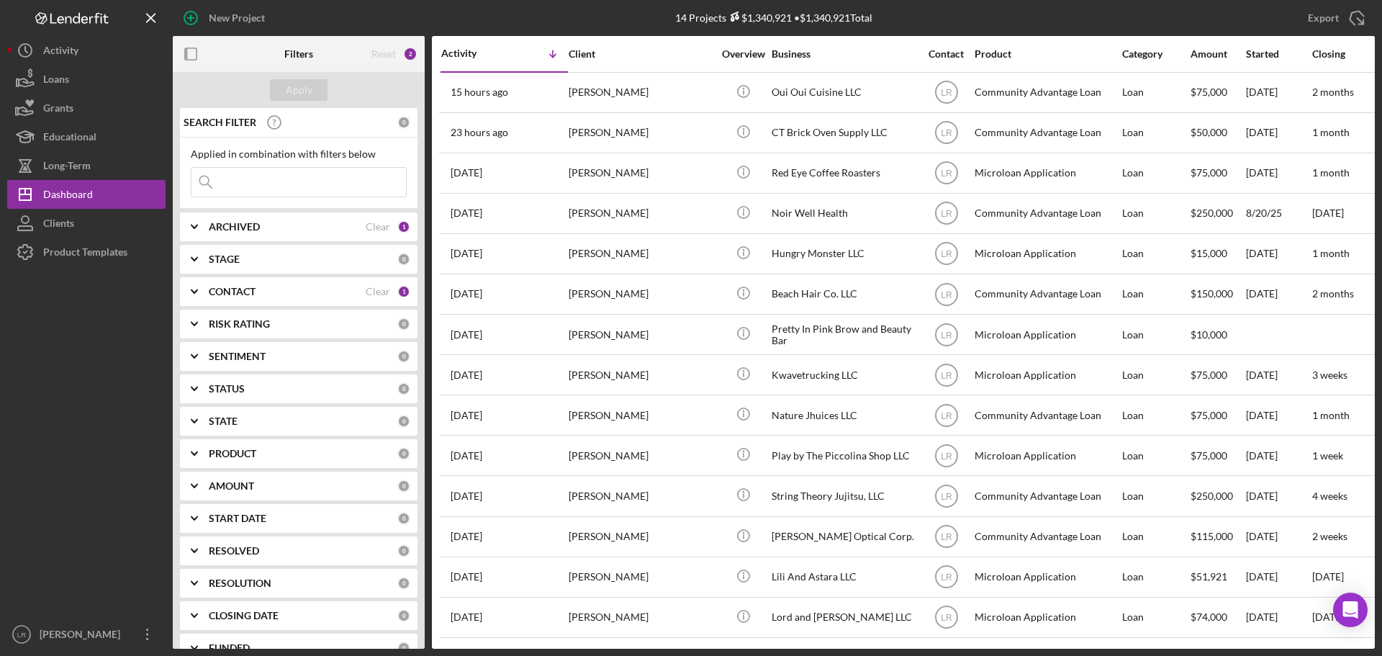 The width and height of the screenshot is (1382, 656). Describe the element at coordinates (479, 132) in the screenshot. I see `time: 2025-10-02 18:58` at that location.